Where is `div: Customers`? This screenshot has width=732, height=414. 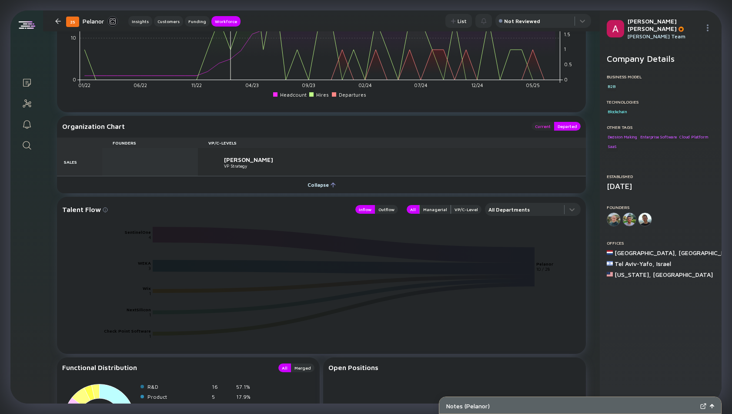 div: Customers is located at coordinates (168, 21).